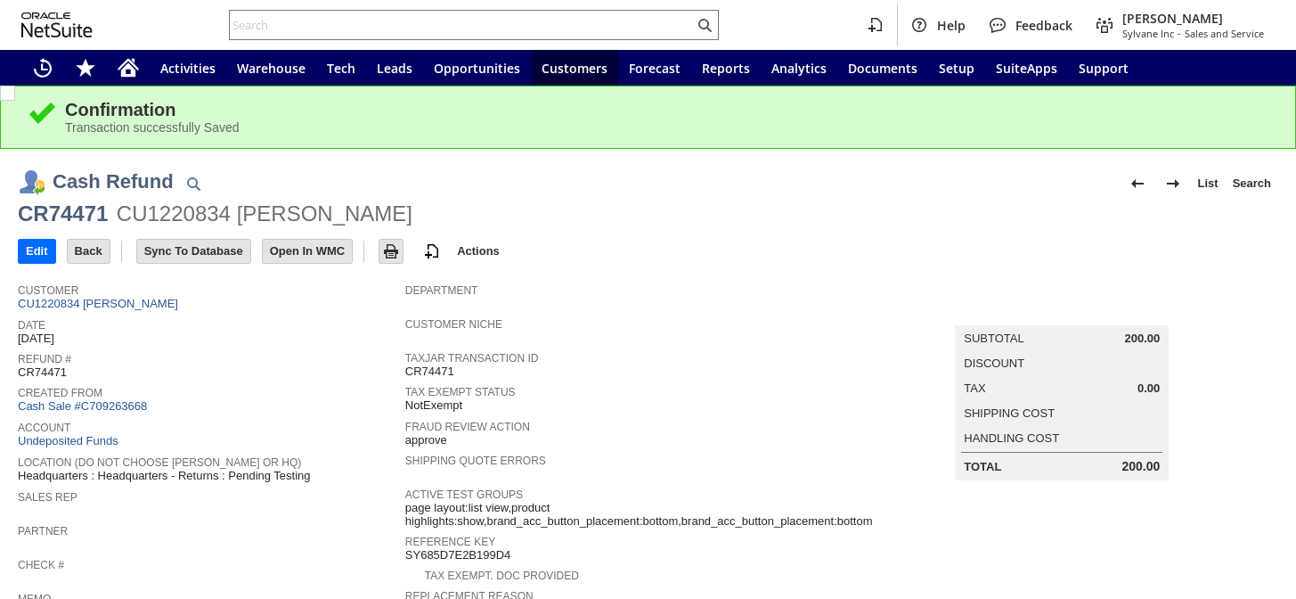 The height and width of the screenshot is (599, 1296). I want to click on a: Shipping Cost, so click(1010, 413).